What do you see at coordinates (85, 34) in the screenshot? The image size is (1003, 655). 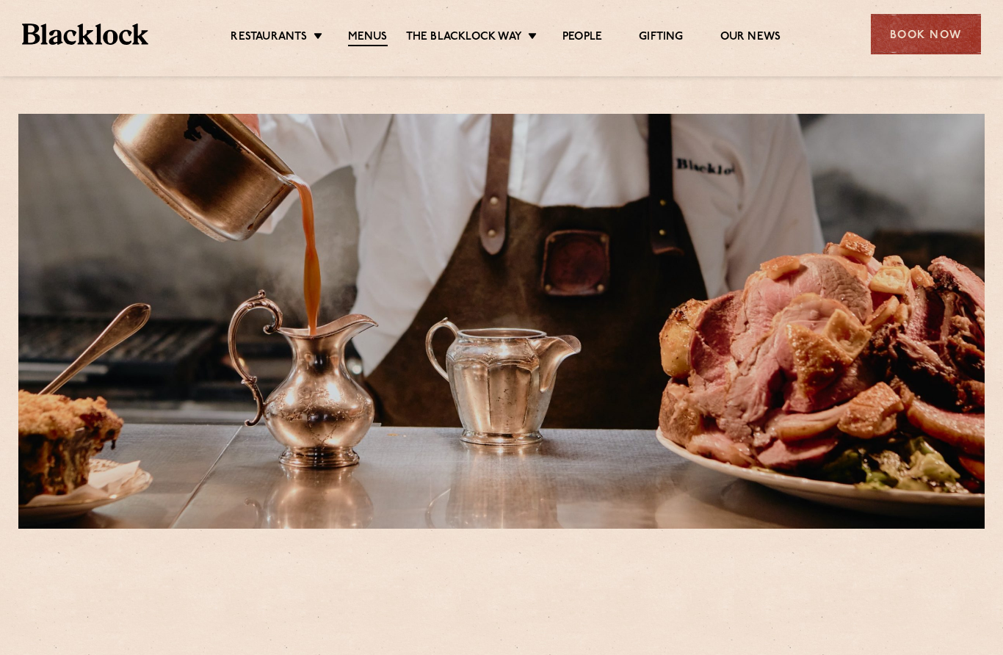 I see `img: BL_Textured_Logo-footer-cropped.svg` at bounding box center [85, 34].